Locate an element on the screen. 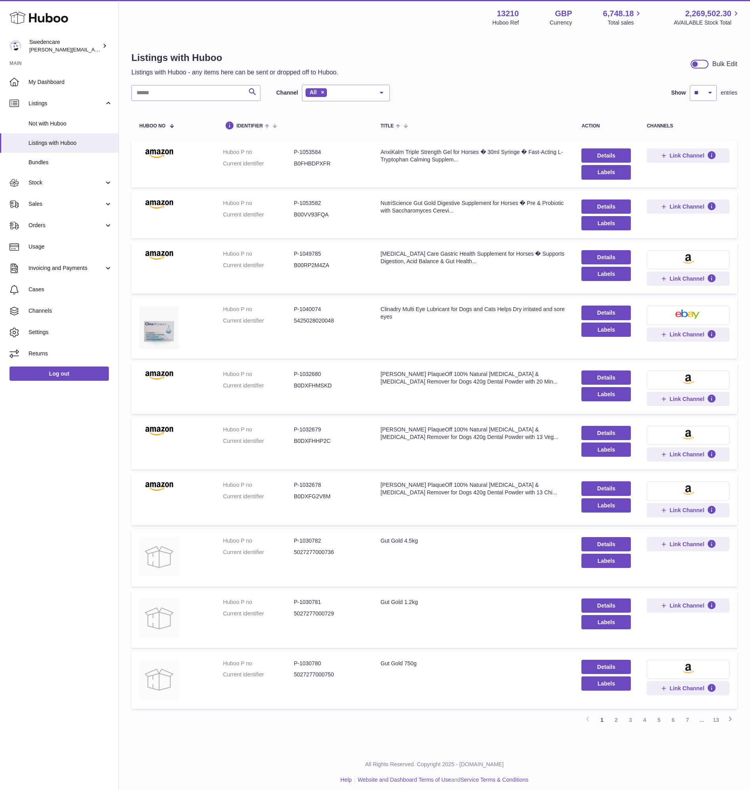 This screenshot has width=750, height=790. span: entries is located at coordinates (729, 93).